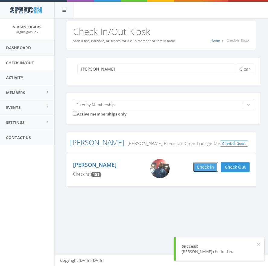  What do you see at coordinates (235, 167) in the screenshot?
I see `button: Check Out` at bounding box center [235, 167].